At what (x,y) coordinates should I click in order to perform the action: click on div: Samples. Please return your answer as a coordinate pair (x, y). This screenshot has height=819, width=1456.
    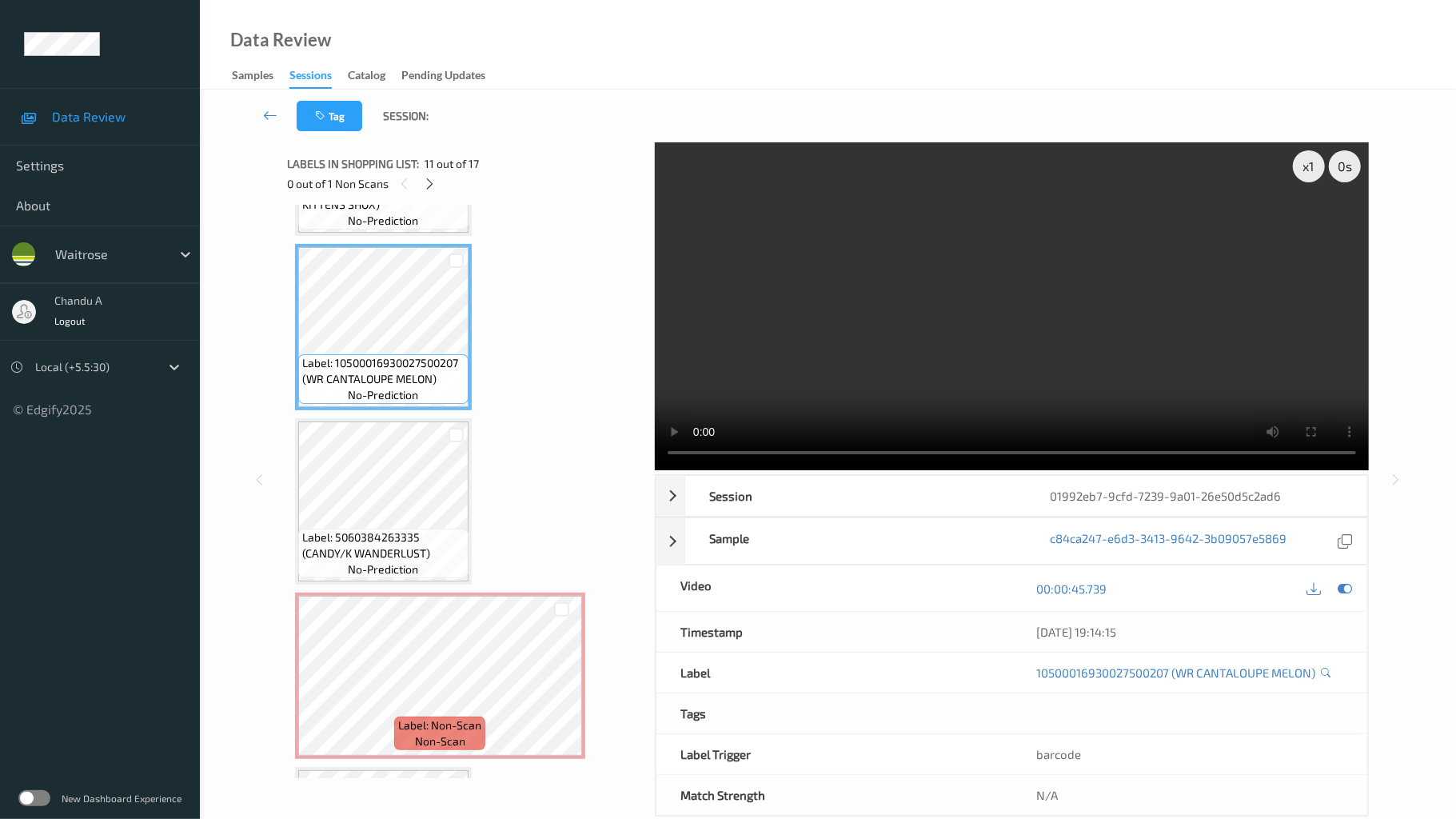
    Looking at the image, I should click on (253, 77).